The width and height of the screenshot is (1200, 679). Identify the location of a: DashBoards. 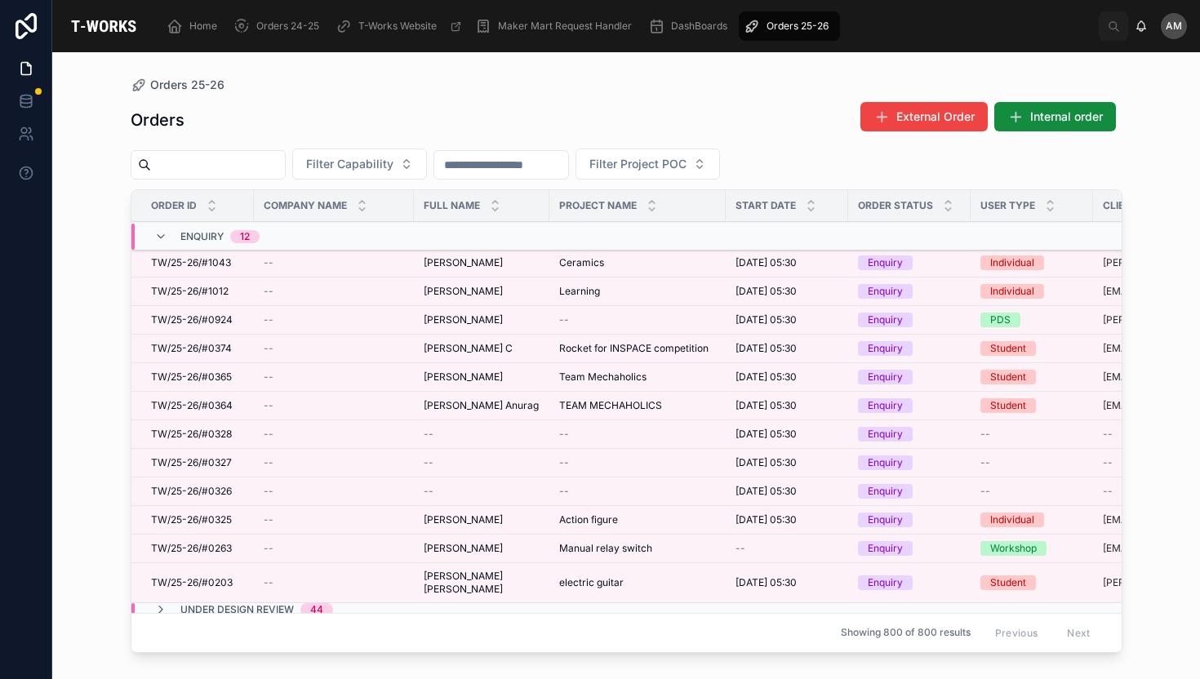
(691, 26).